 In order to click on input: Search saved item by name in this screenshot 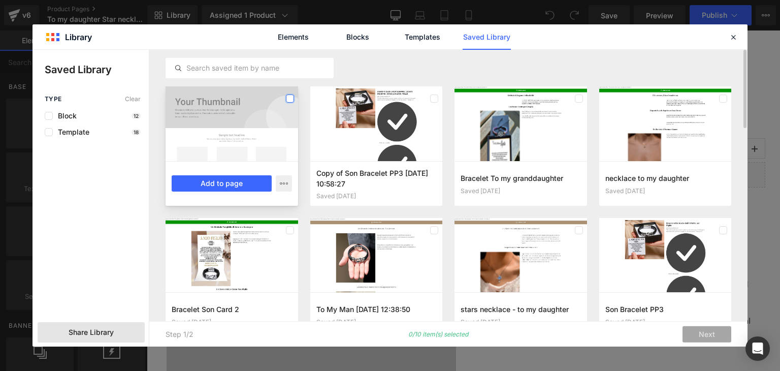, I will do `click(249, 68)`.